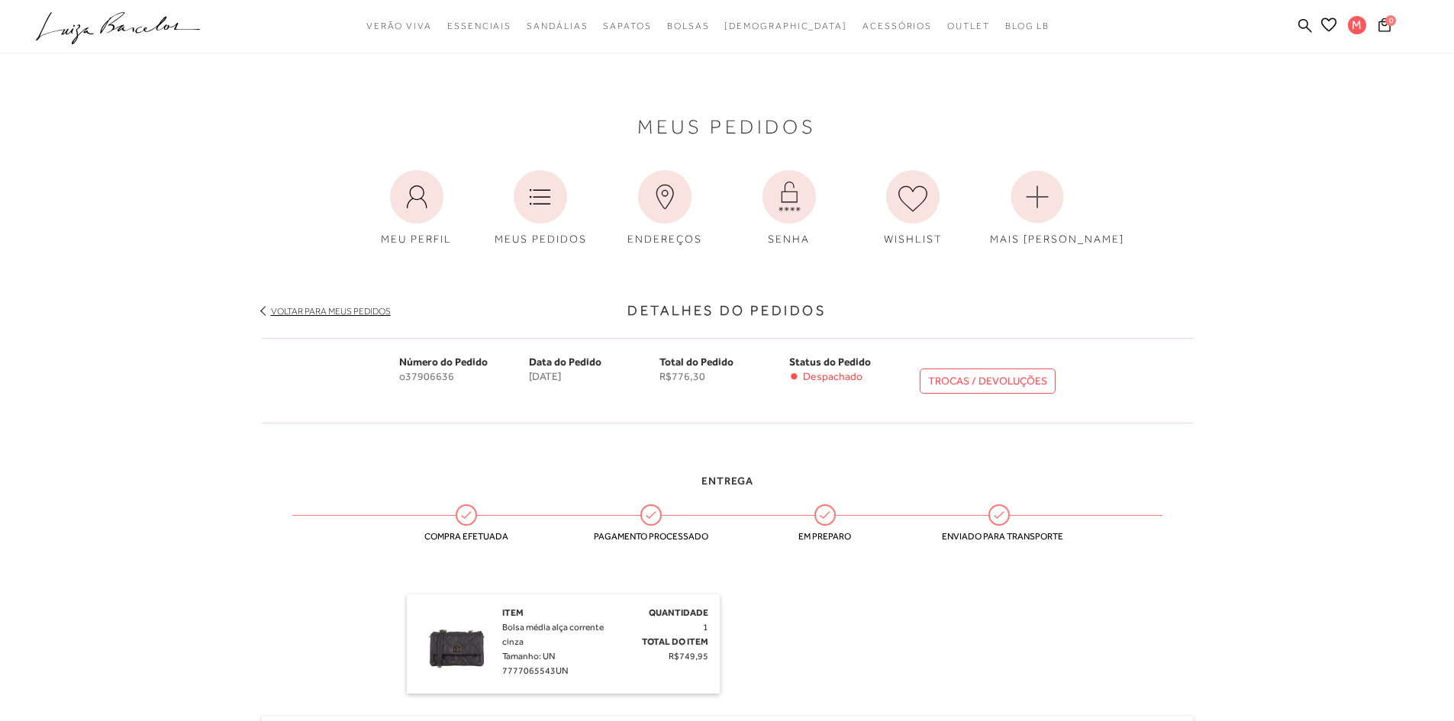 The width and height of the screenshot is (1454, 721). What do you see at coordinates (696, 362) in the screenshot?
I see `span: Total do Pedido` at bounding box center [696, 362].